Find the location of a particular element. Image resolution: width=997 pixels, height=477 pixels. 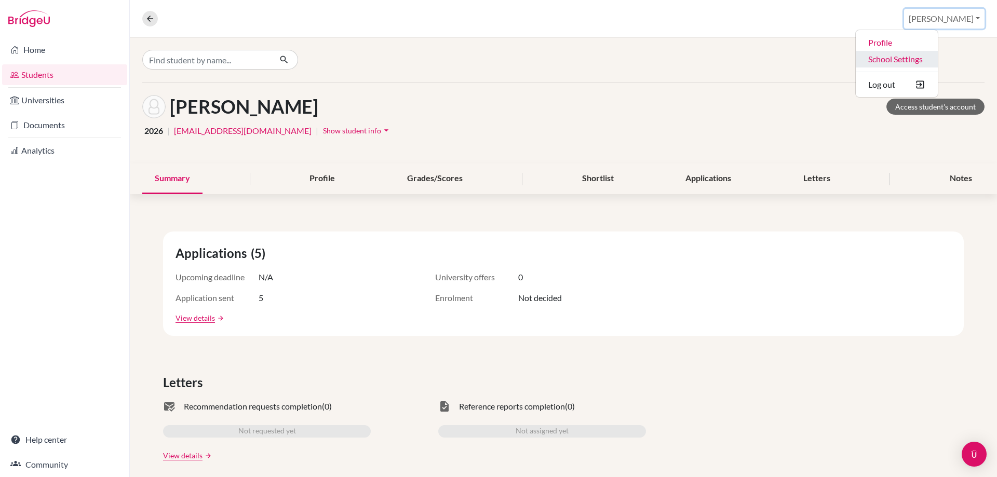

a: Community is located at coordinates (64, 465).